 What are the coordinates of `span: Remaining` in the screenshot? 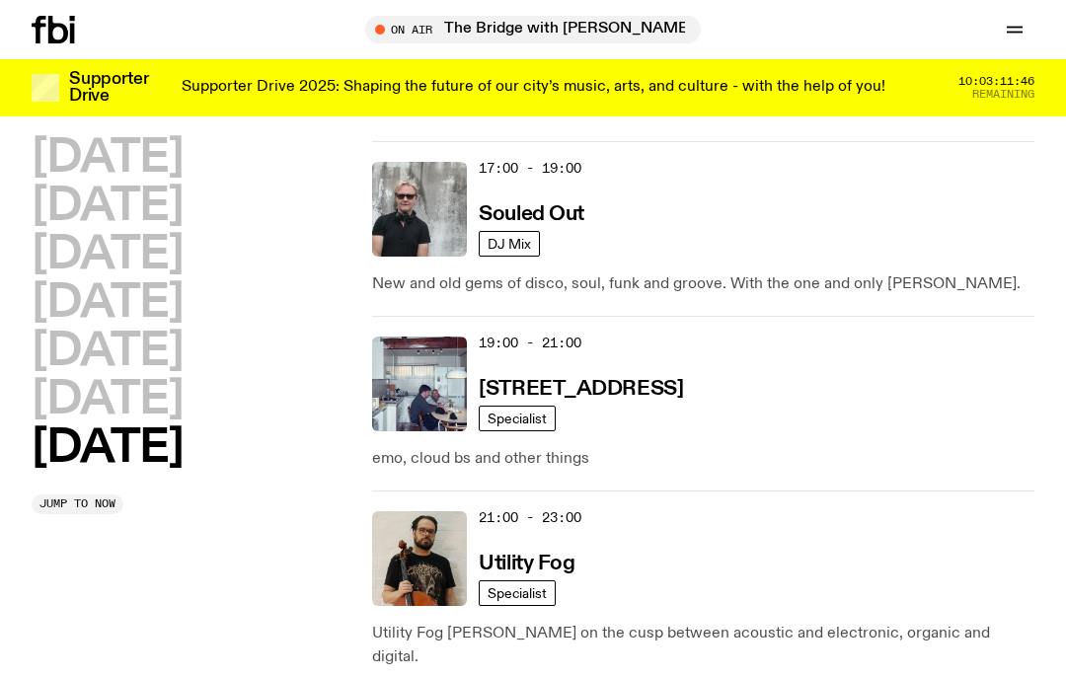 It's located at (1003, 94).